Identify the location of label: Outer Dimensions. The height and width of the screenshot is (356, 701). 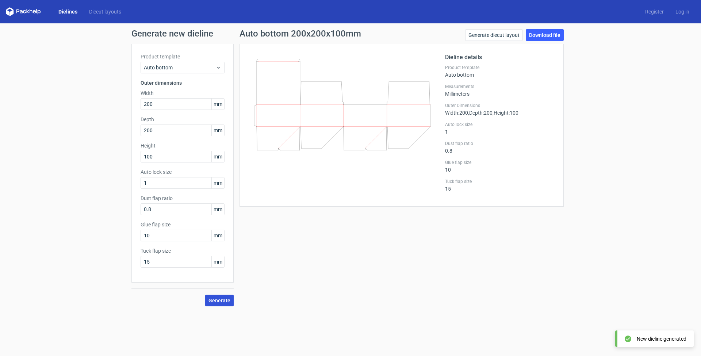
(500, 106).